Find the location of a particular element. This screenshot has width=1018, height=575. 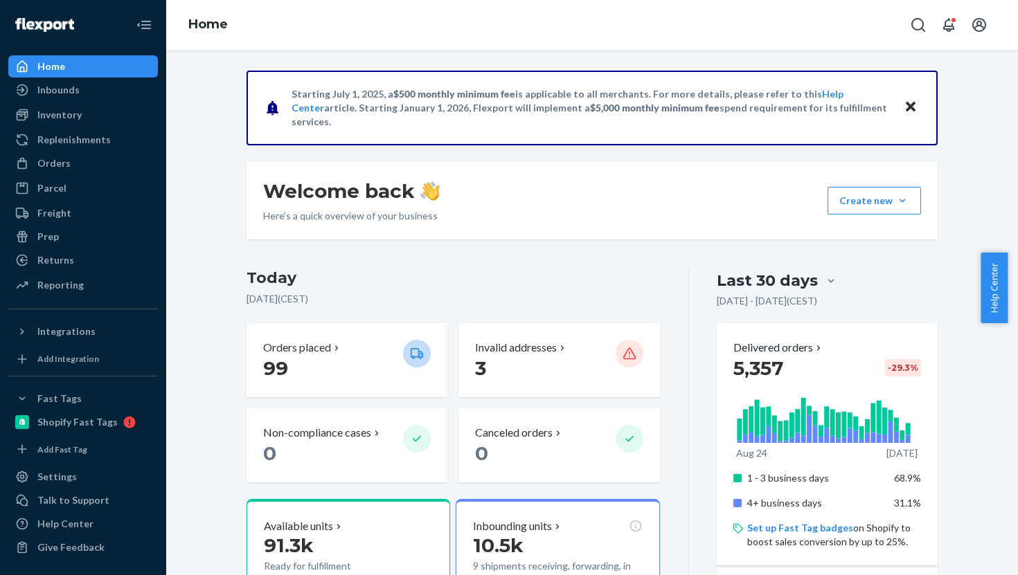

span: 10.5k is located at coordinates (498, 545).